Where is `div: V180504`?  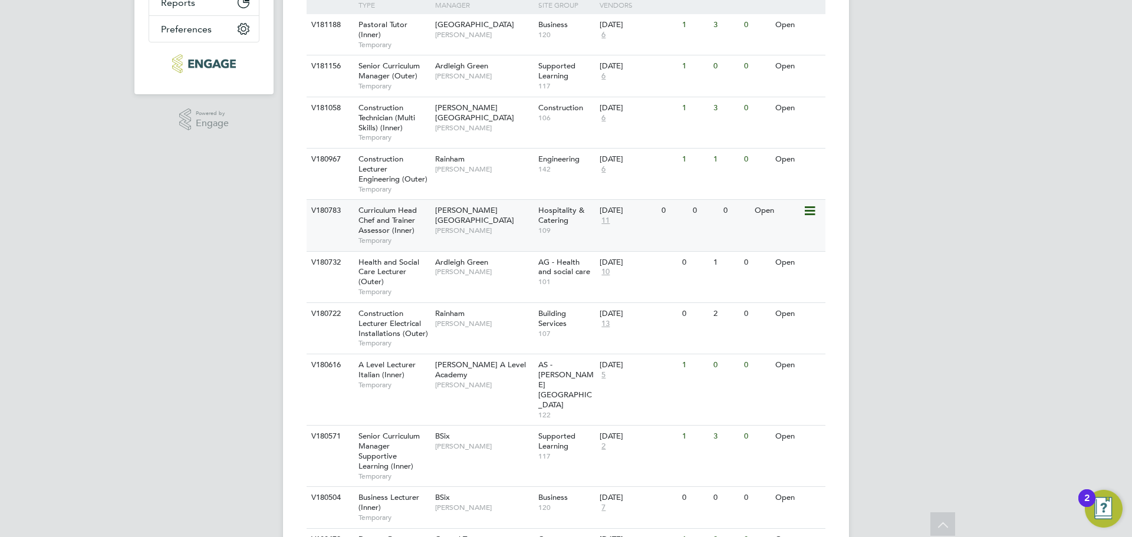 div: V180504 is located at coordinates (329, 498).